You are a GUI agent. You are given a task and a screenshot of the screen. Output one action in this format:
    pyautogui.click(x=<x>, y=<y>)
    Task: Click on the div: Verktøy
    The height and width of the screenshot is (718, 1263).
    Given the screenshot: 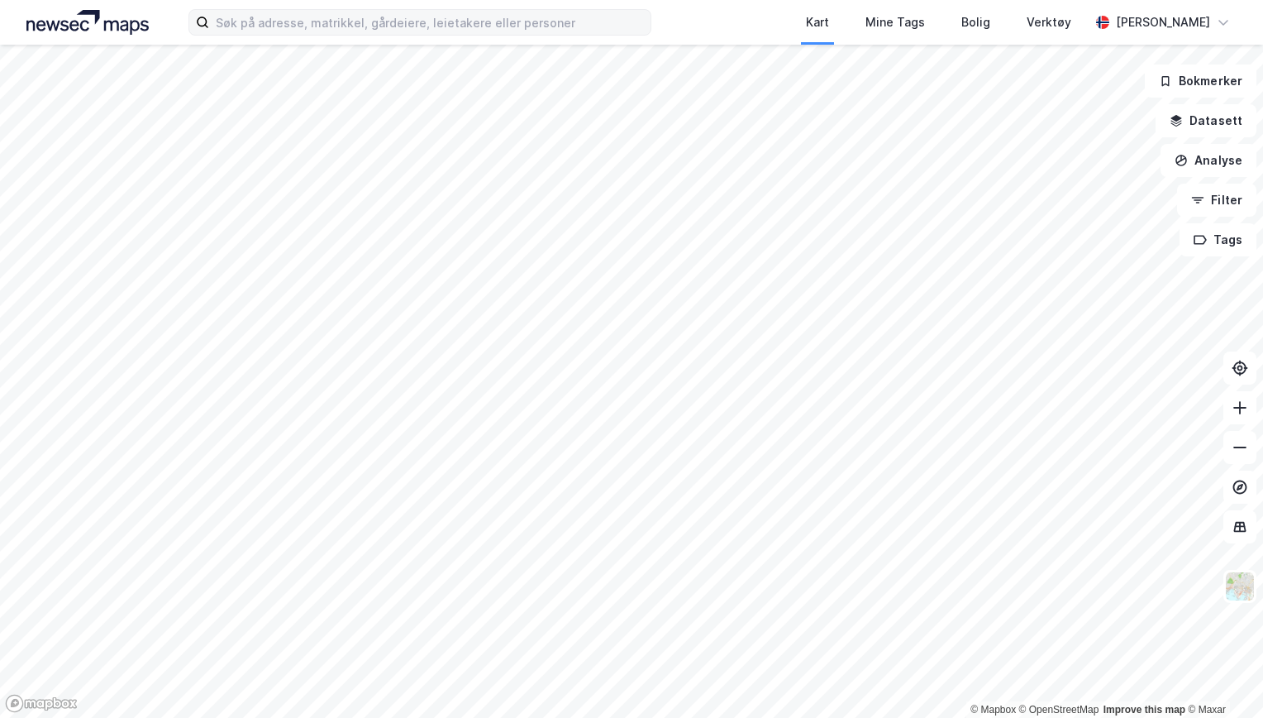 What is the action you would take?
    pyautogui.click(x=1049, y=22)
    